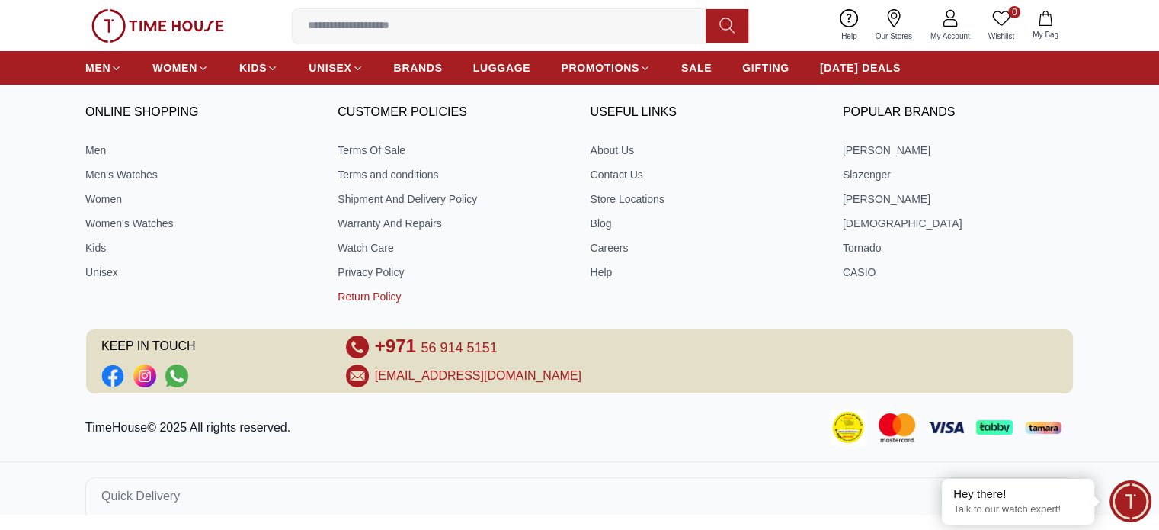 Image resolution: width=1159 pixels, height=530 pixels. What do you see at coordinates (200, 113) in the screenshot?
I see `h3: ONLINE SHOPPING` at bounding box center [200, 113].